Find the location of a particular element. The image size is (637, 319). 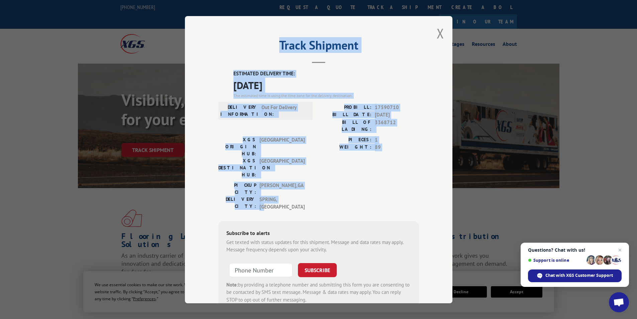

div: The estimated time is using the time zone for the delivery destination. is located at coordinates (326, 95).